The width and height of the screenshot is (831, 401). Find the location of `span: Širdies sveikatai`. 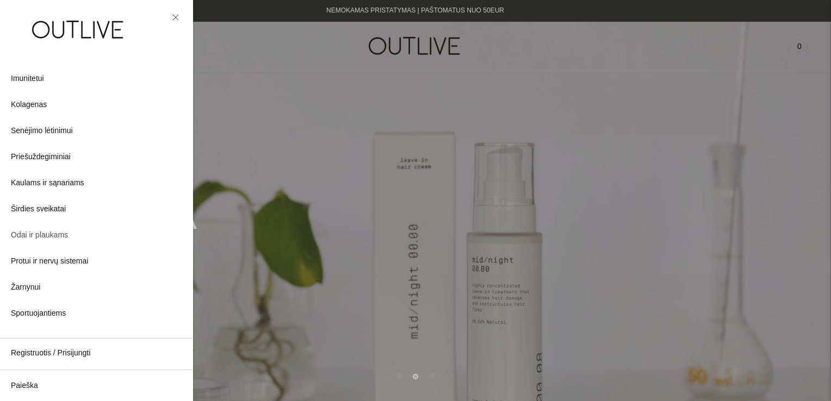

span: Širdies sveikatai is located at coordinates (38, 209).